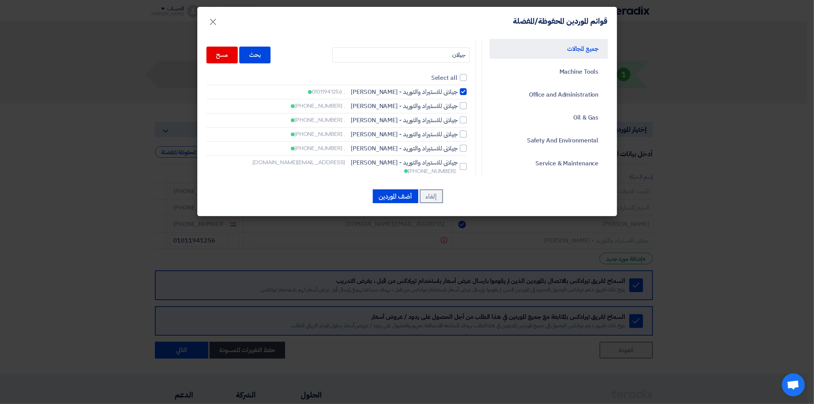  Describe the element at coordinates (395, 196) in the screenshot. I see `button: أضف الموردين` at that location.